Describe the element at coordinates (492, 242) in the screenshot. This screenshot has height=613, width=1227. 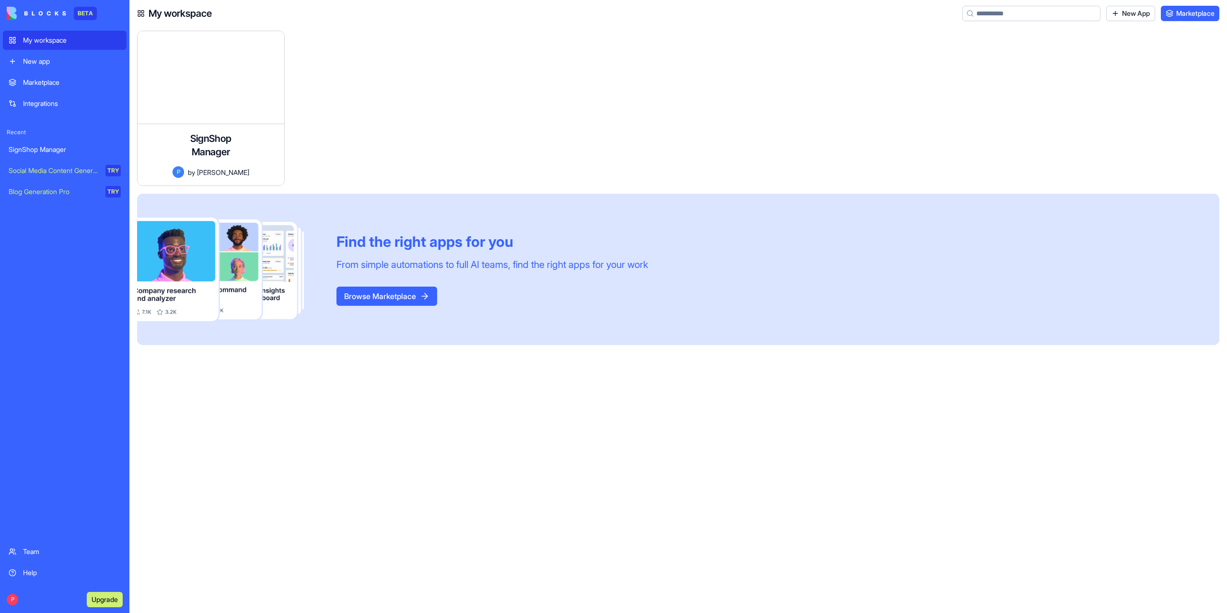
I see `div: Find the right apps for you` at that location.